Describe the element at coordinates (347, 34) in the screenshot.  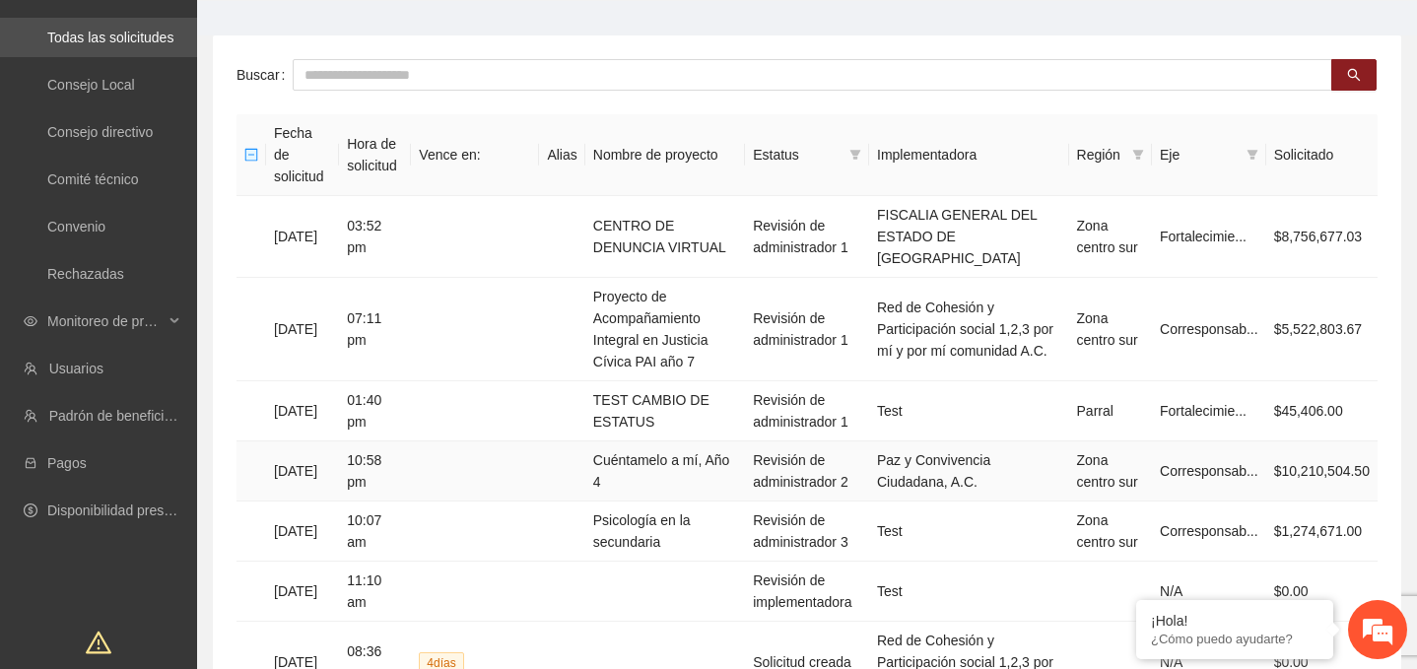
I see `div: Minimizar ventana de chat en vivo` at that location.